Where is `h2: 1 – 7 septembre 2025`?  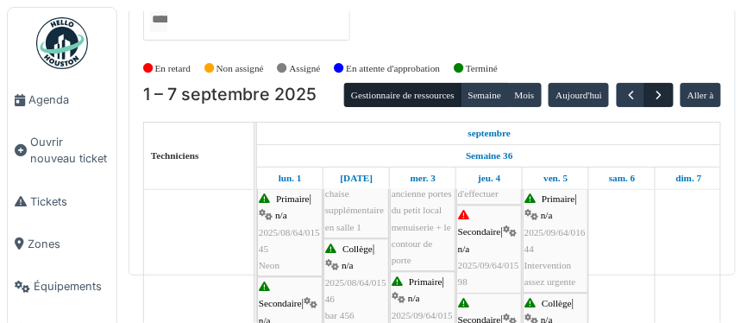 h2: 1 – 7 septembre 2025 is located at coordinates (230, 95).